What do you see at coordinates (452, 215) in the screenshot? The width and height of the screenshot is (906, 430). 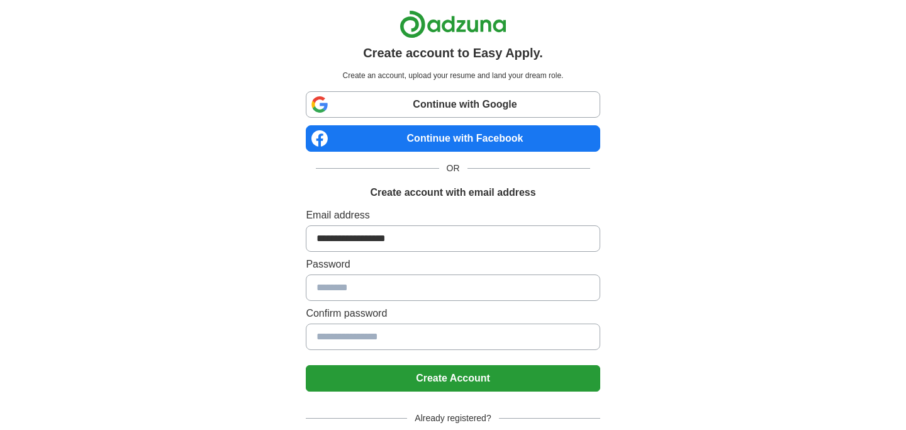 I see `label: Email address` at bounding box center [452, 215].